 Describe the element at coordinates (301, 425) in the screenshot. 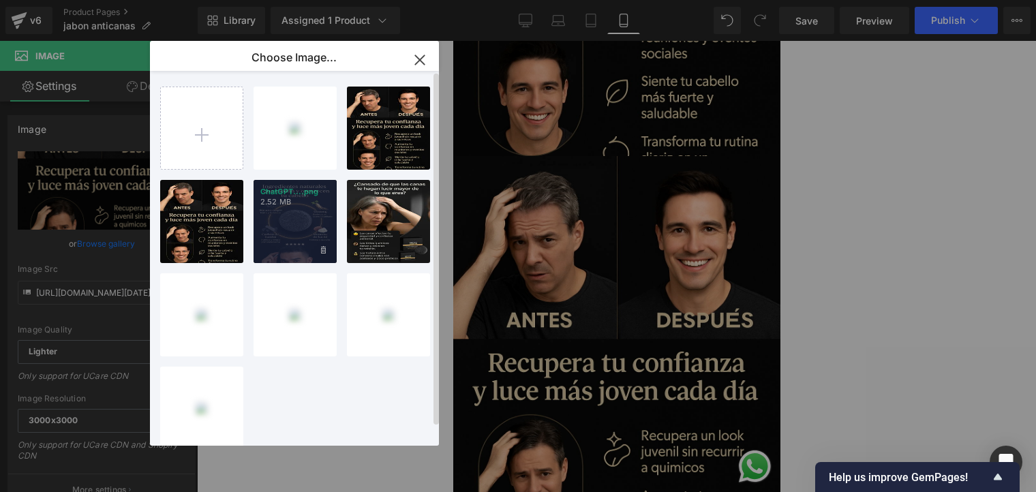

I see `div: Open WhatsApp chat` at that location.